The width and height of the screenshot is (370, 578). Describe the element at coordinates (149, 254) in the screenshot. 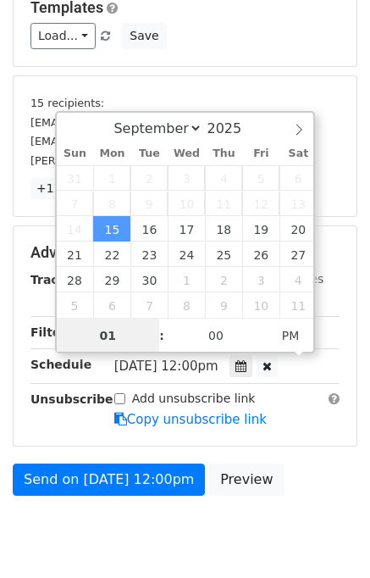

I see `span: September 23, 2025` at that location.